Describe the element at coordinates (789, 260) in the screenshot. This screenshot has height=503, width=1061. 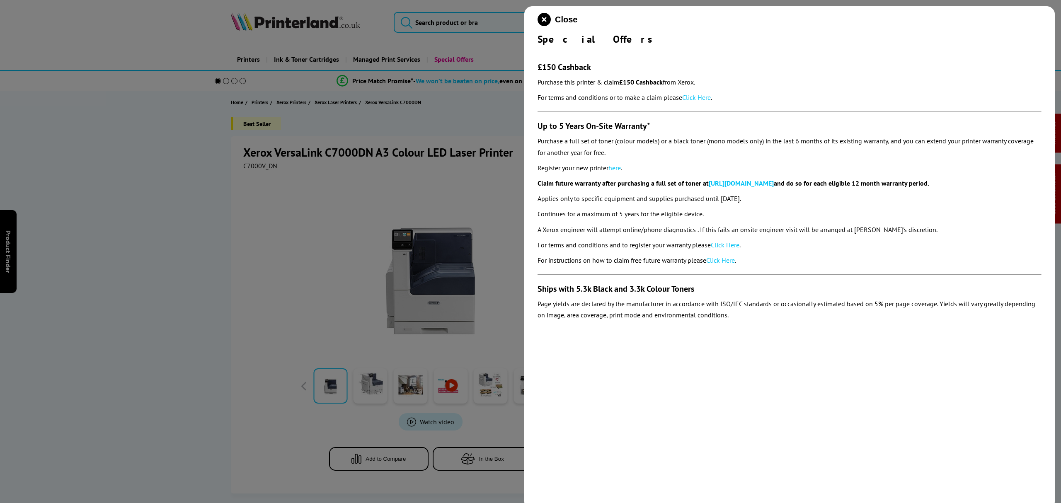
I see `p: For instructions on how to claim free future warranty please .` at that location.